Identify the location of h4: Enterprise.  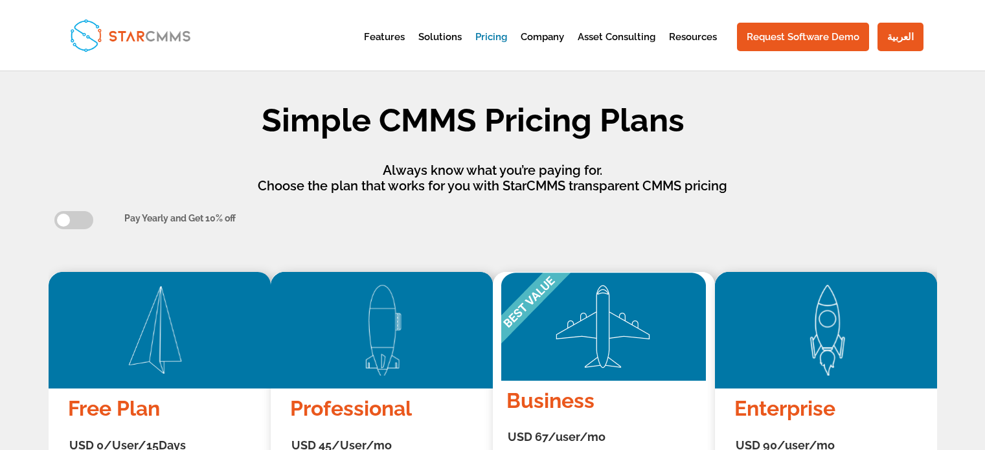
(834, 411).